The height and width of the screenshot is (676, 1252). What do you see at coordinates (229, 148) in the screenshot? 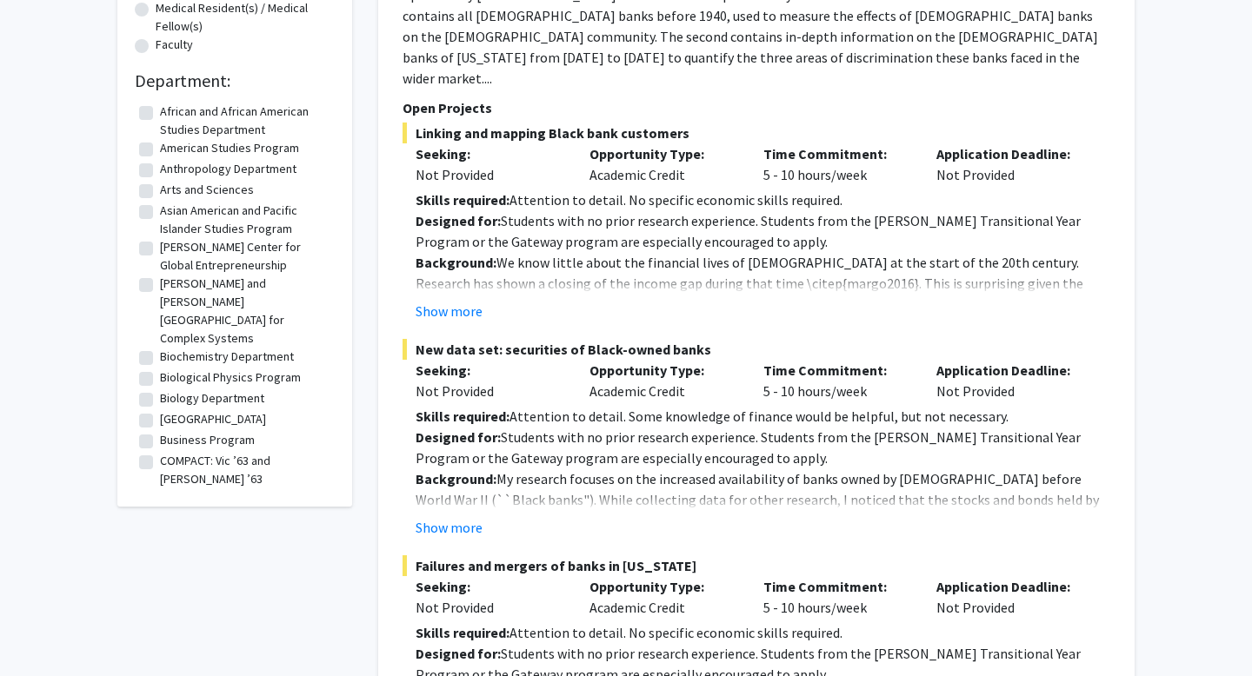
I see `label: American Studies Program` at bounding box center [229, 148].